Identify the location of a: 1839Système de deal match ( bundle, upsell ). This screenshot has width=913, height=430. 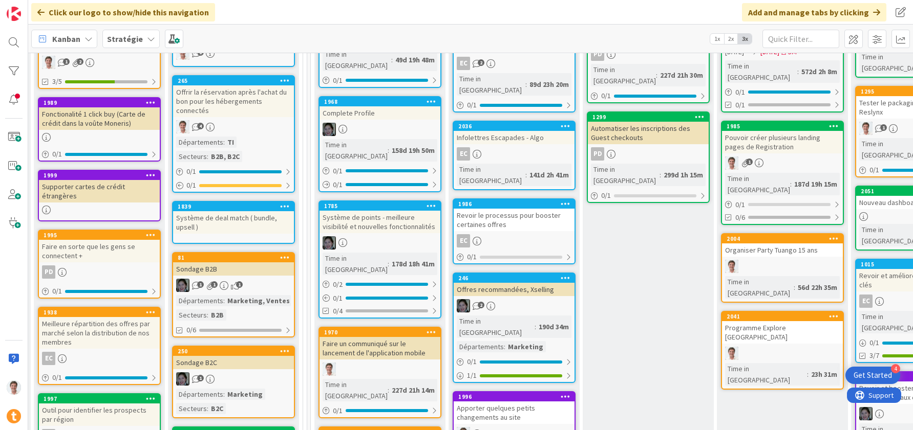
(233, 223).